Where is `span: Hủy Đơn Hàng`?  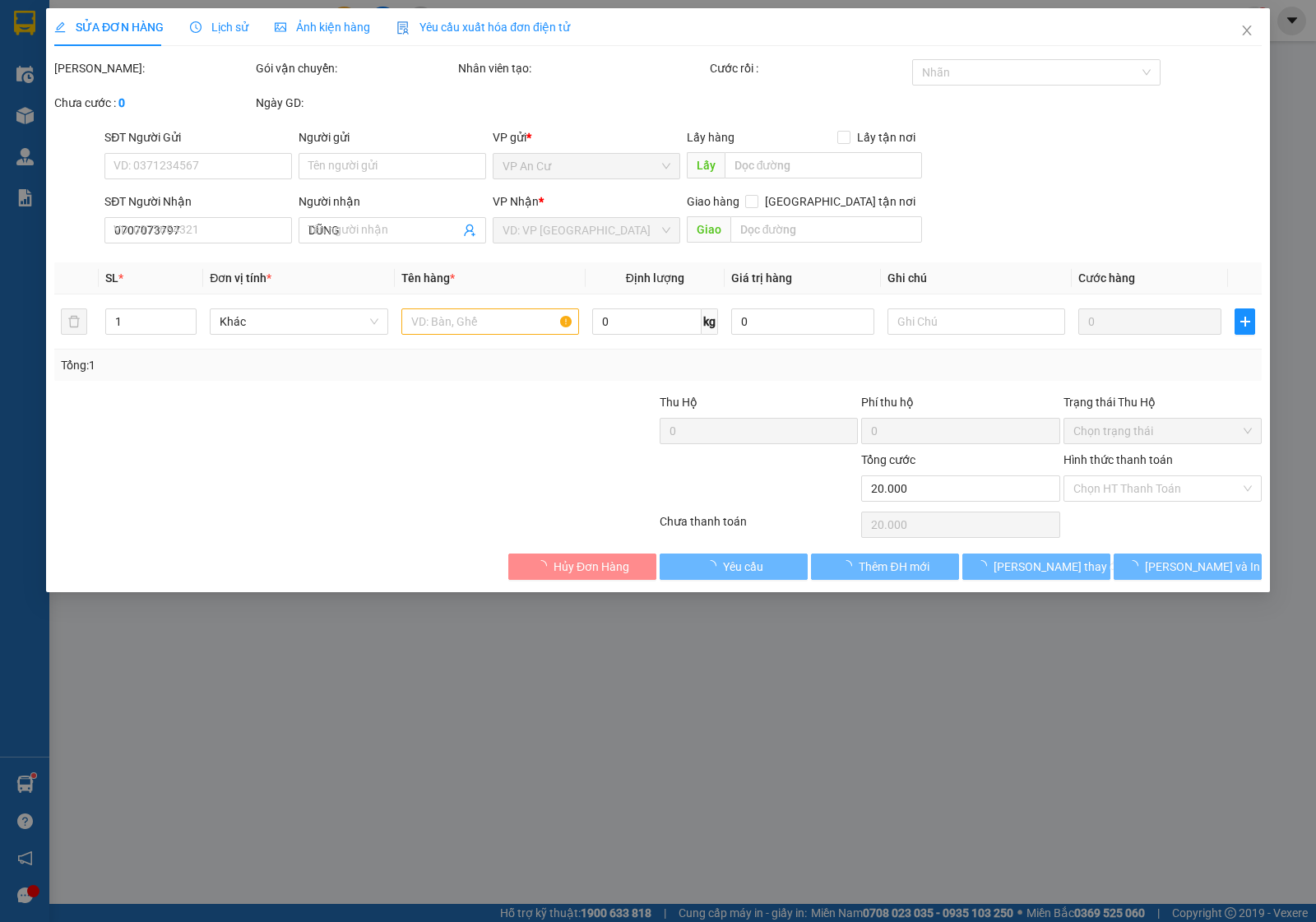 span: Hủy Đơn Hàng is located at coordinates (591, 566).